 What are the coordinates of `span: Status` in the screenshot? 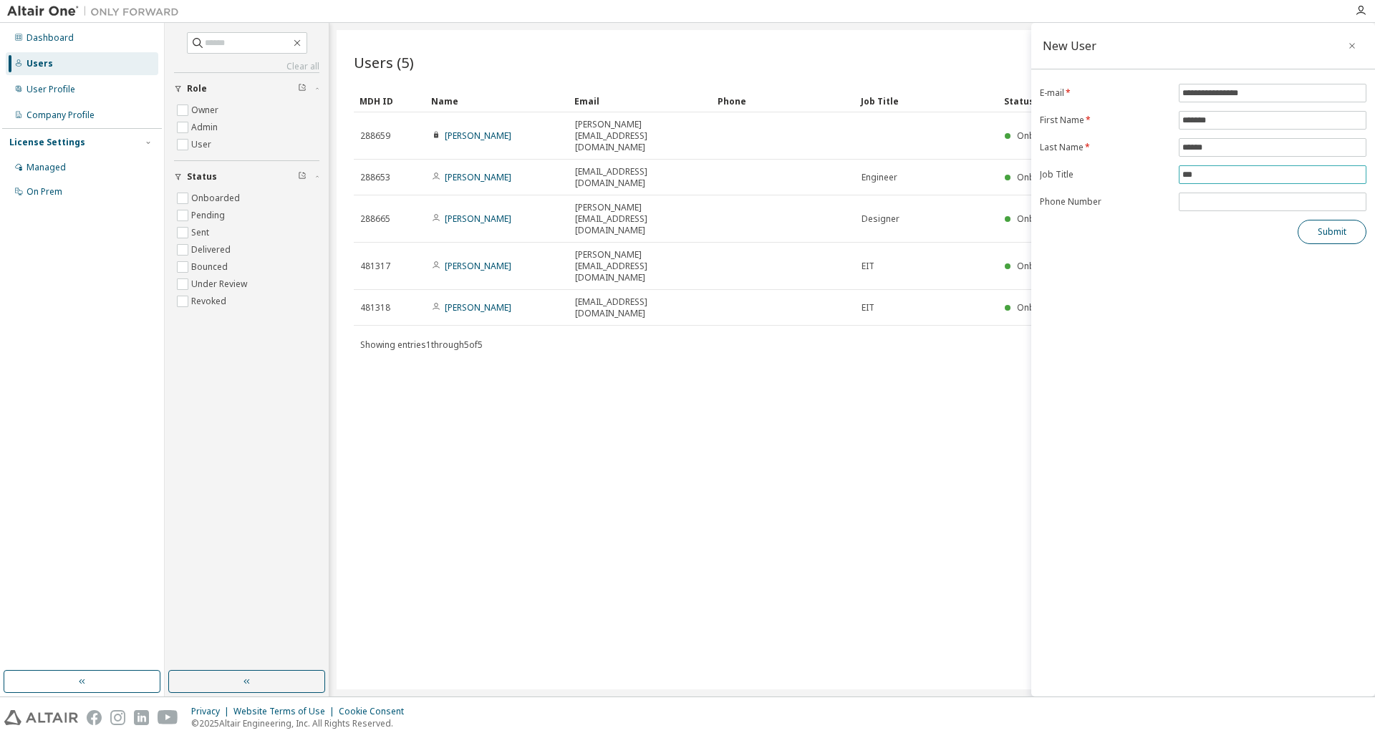 It's located at (202, 177).